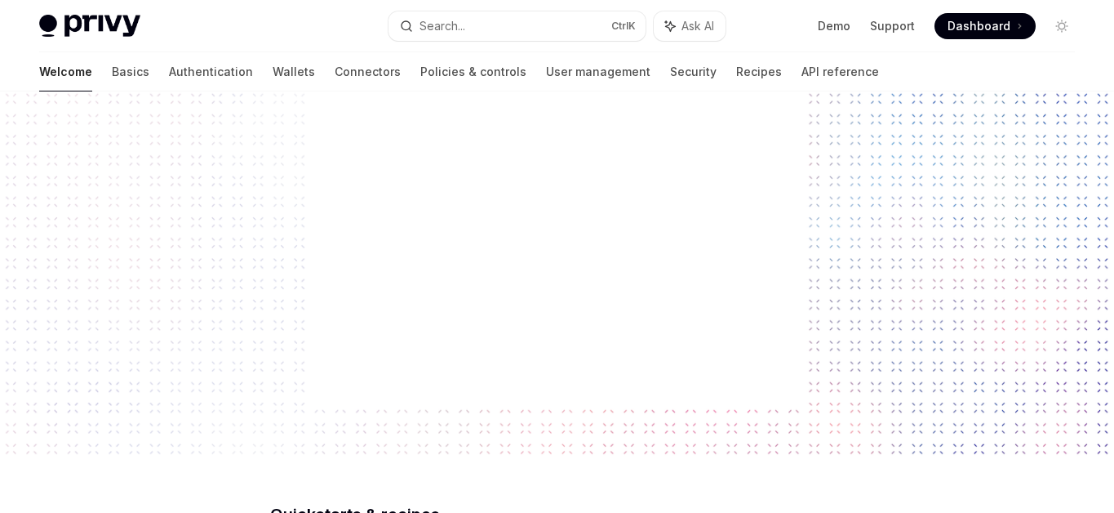  What do you see at coordinates (557, 245) in the screenshot?
I see `img: blank image` at bounding box center [557, 245].